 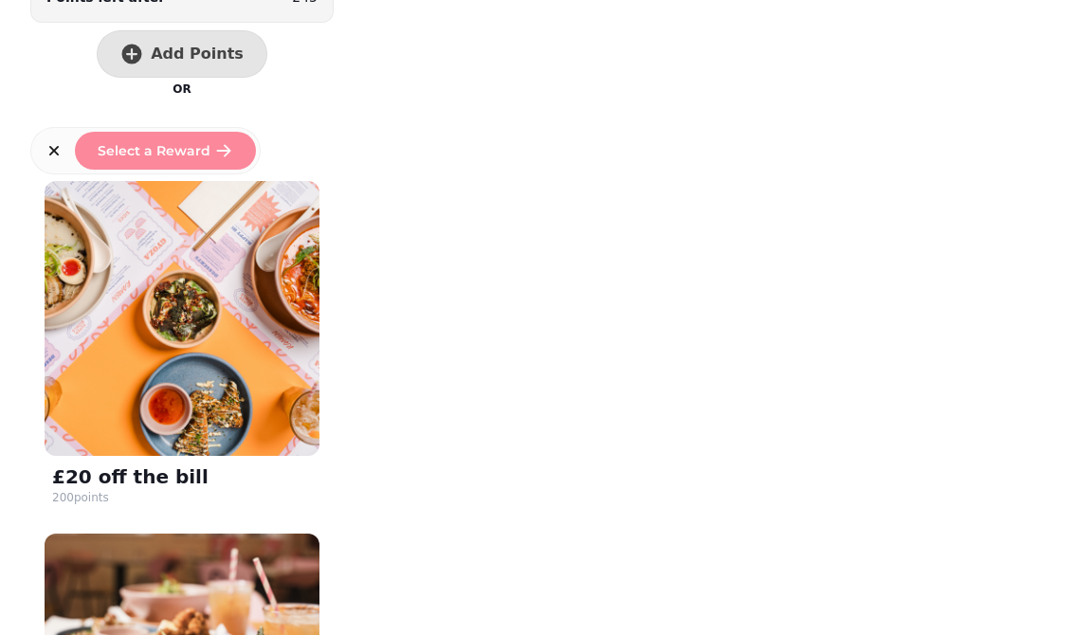 I want to click on span: Select a Reward, so click(x=154, y=151).